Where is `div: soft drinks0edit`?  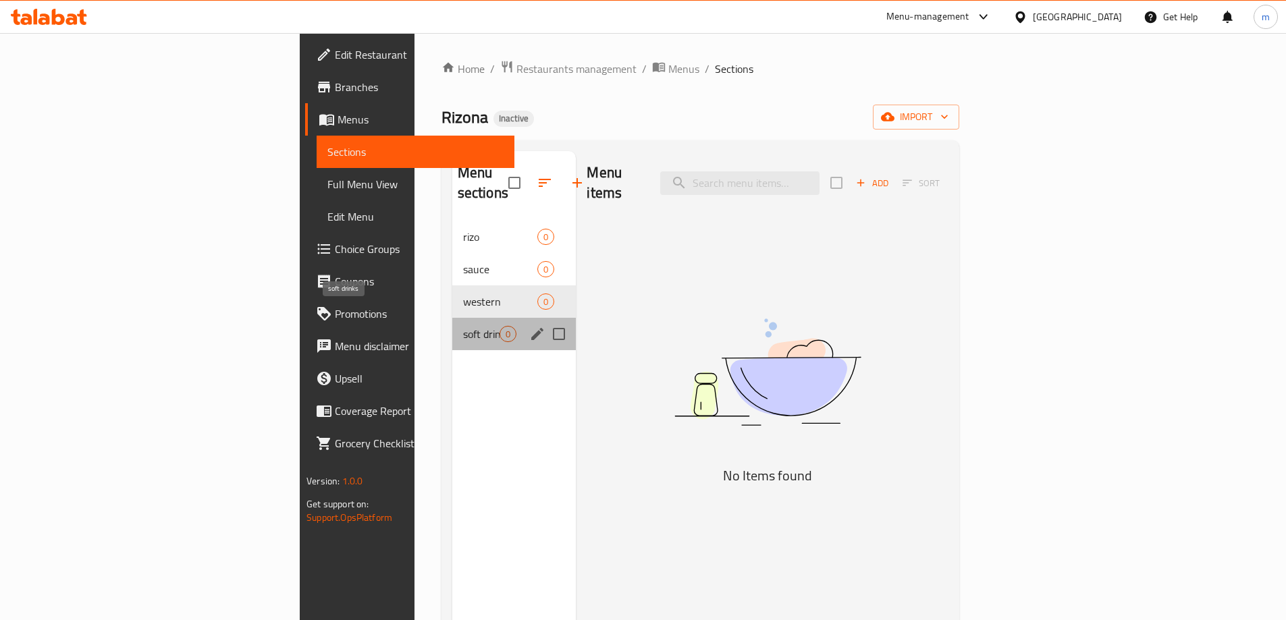 div: soft drinks0edit is located at coordinates (514, 334).